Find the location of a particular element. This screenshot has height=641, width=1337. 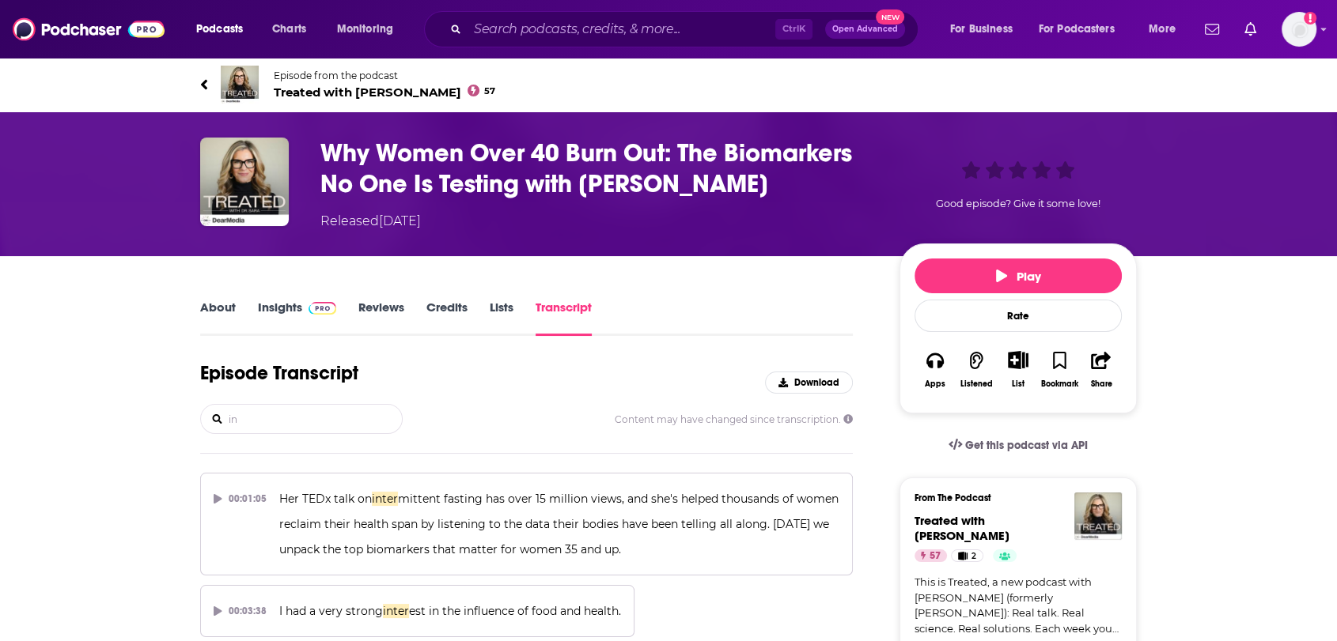

span: Get this podcast via API is located at coordinates (1026, 445).